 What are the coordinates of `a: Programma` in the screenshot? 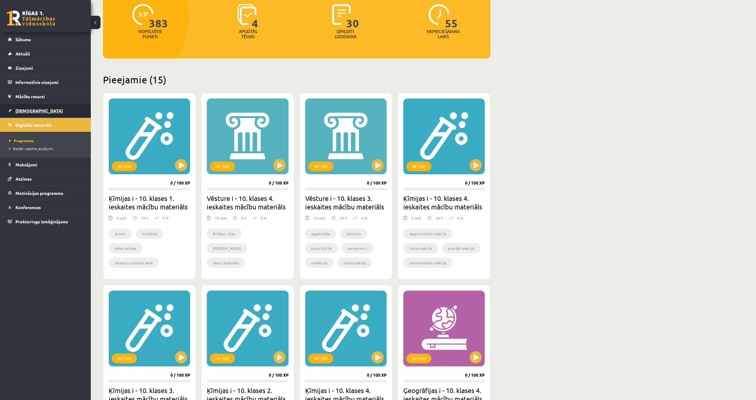 It's located at (47, 141).